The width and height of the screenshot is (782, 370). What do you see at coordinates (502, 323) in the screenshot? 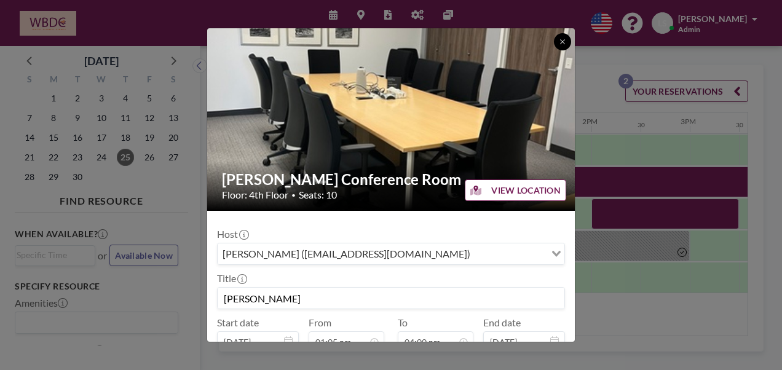
I see `label: End date` at bounding box center [502, 323].